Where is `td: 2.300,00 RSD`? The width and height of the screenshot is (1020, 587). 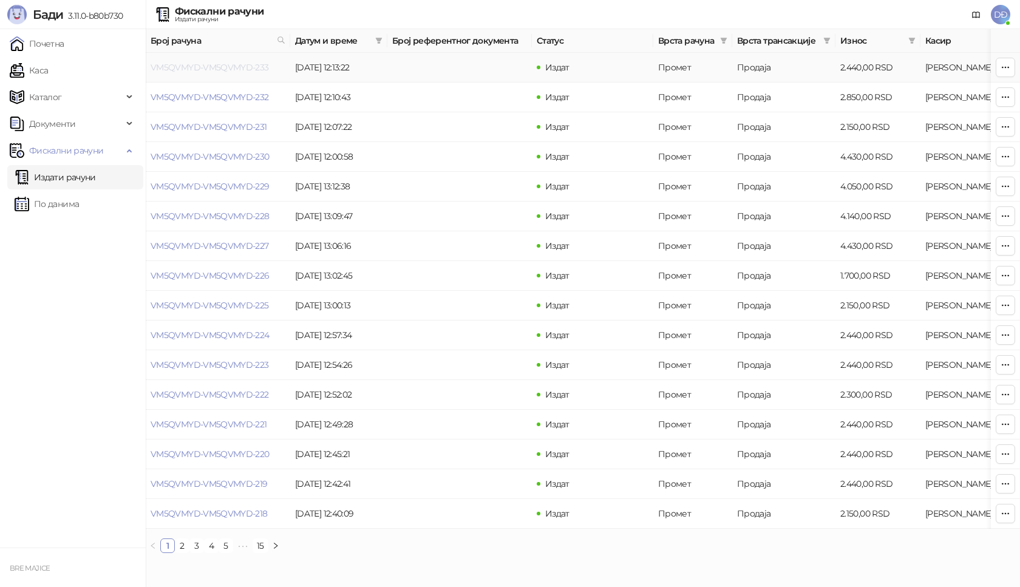 td: 2.300,00 RSD is located at coordinates (878, 395).